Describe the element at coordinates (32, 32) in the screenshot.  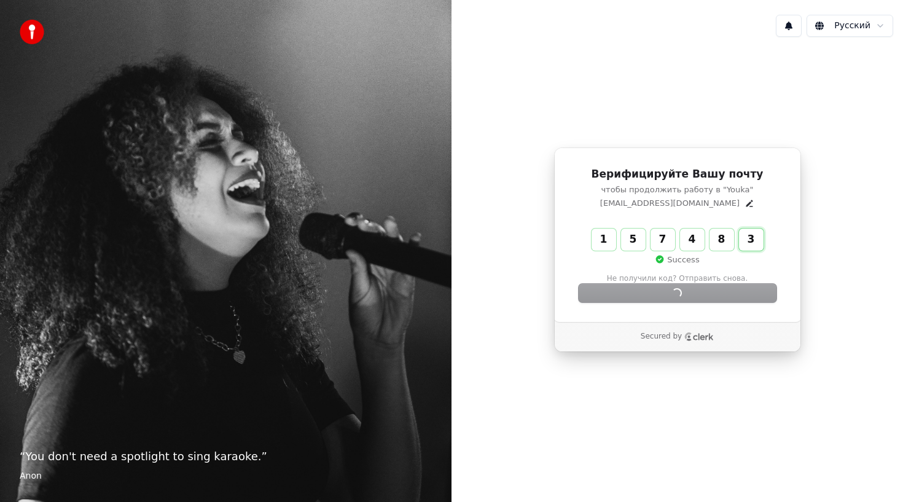
I see `img: youka` at that location.